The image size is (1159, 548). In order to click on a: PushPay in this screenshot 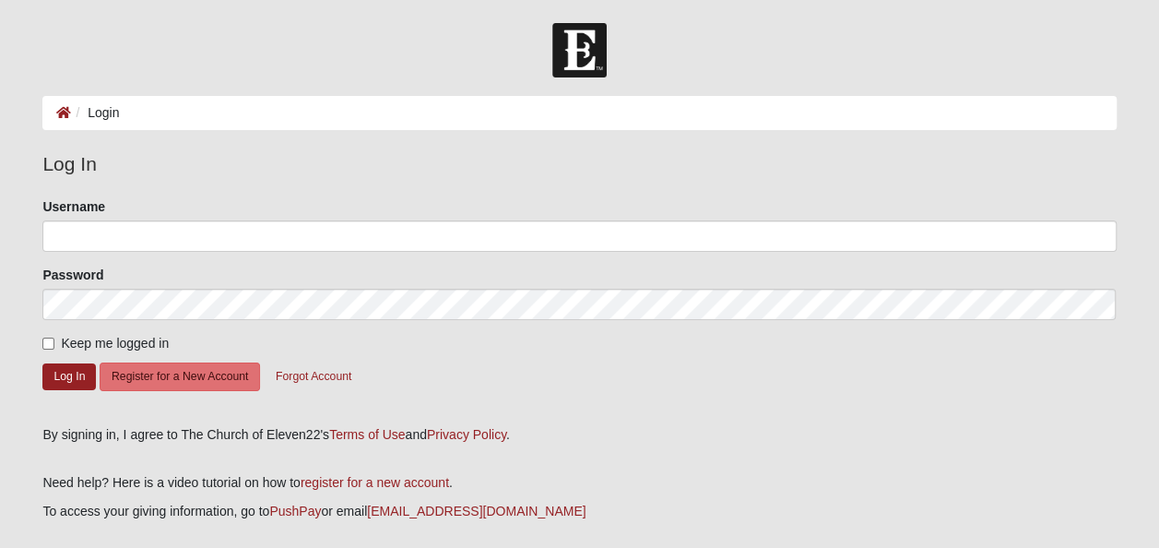, I will do `click(295, 511)`.